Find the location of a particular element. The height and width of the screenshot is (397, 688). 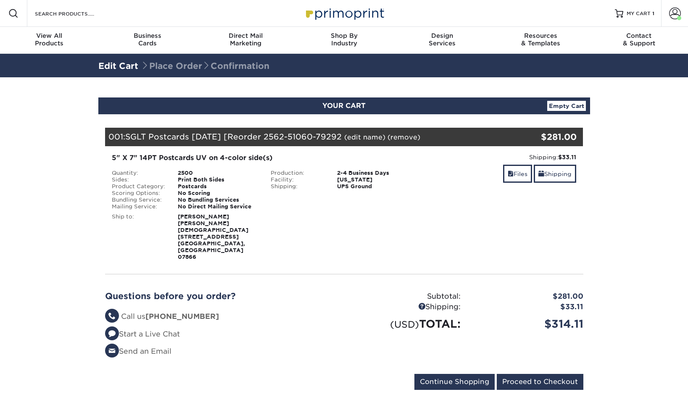

span: 1 is located at coordinates (653, 13).